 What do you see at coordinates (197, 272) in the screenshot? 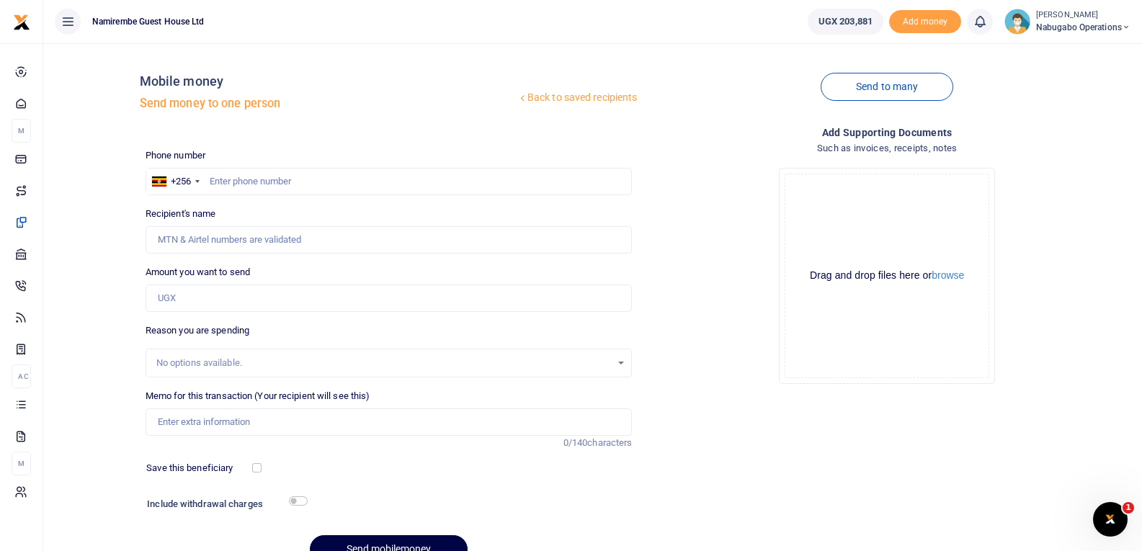
I see `label: Amount you want to send` at bounding box center [197, 272].